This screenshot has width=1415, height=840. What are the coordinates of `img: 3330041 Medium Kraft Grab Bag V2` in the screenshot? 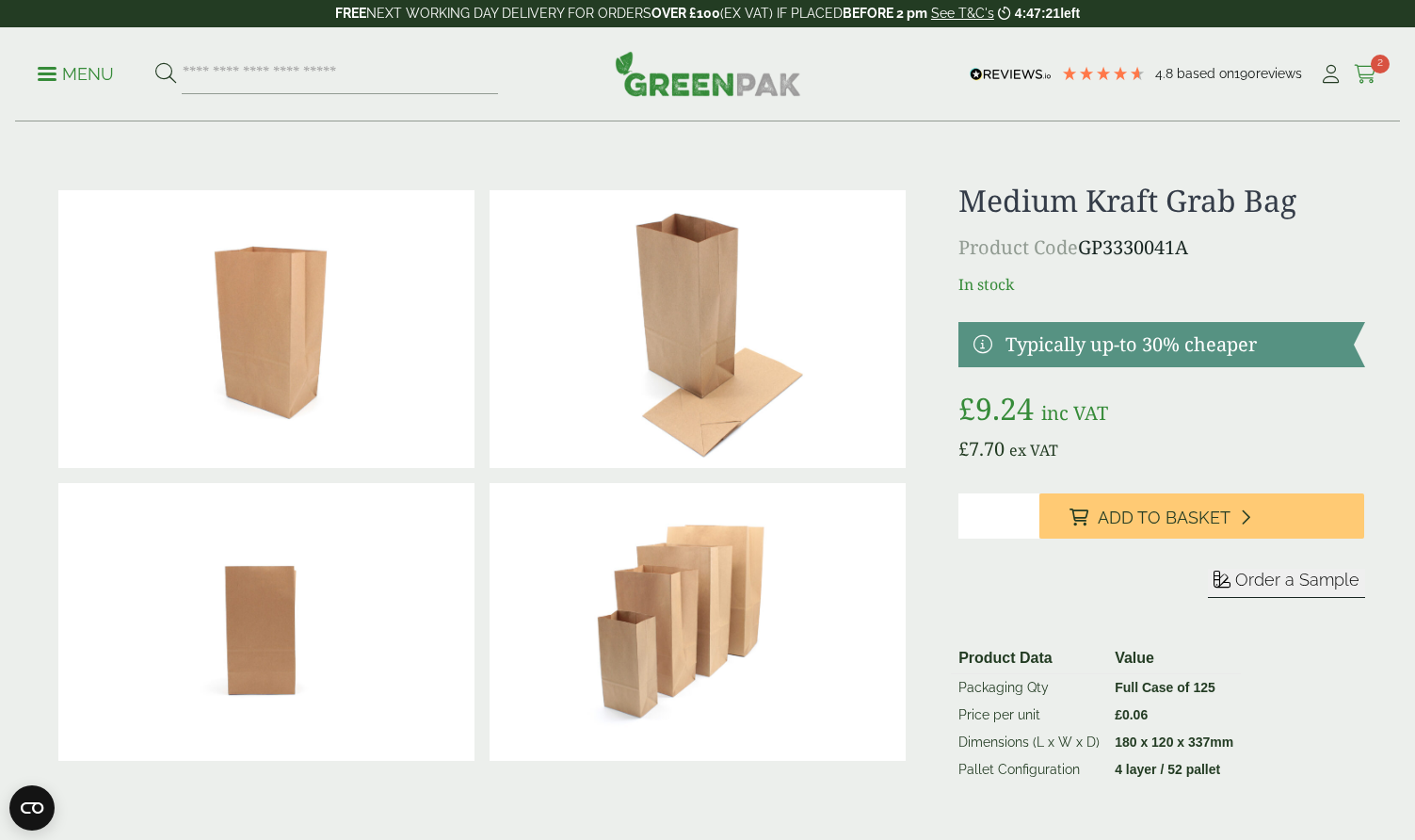 It's located at (267, 621).